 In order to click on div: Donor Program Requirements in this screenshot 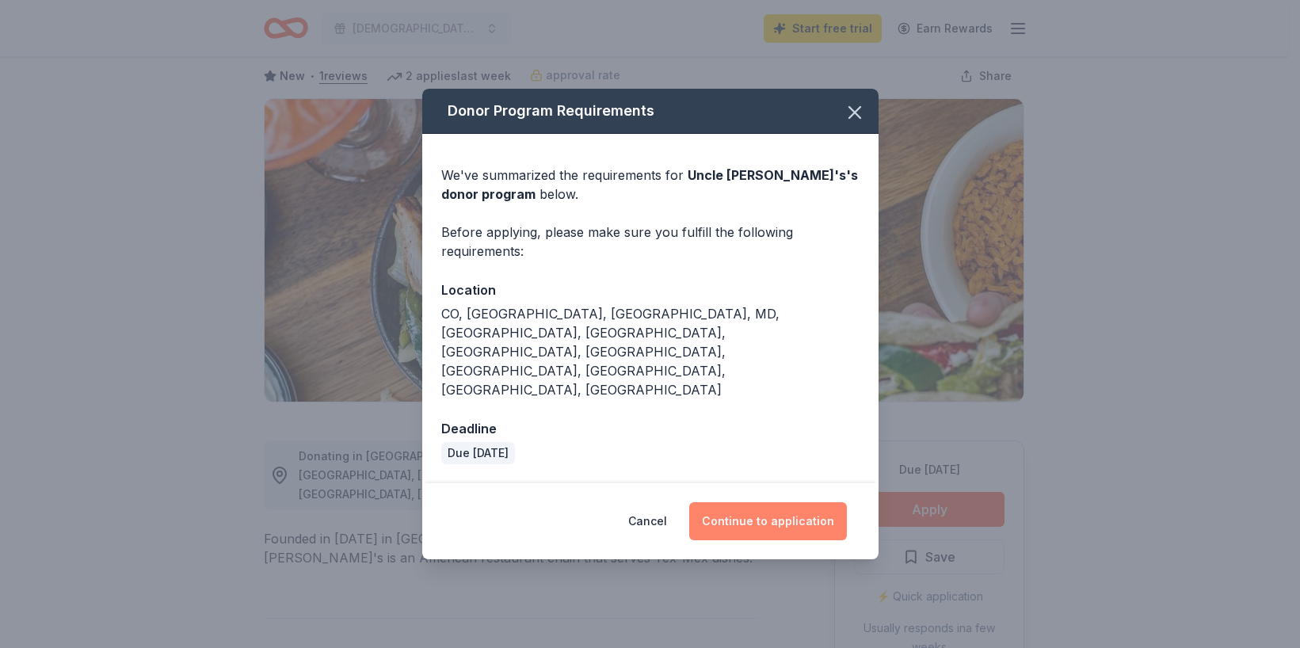, I will do `click(651, 111)`.